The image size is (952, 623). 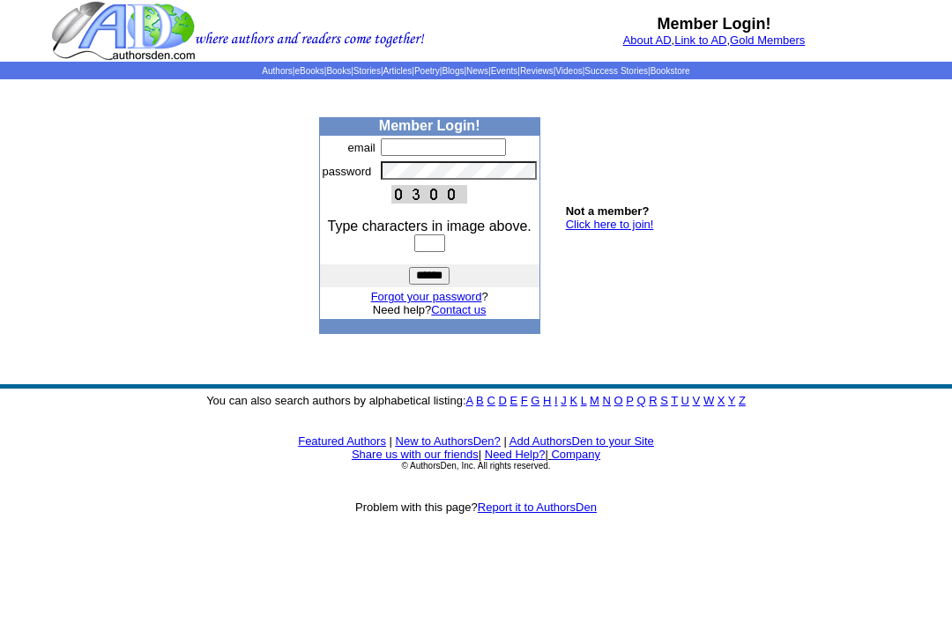 I want to click on a: Poetry, so click(x=427, y=71).